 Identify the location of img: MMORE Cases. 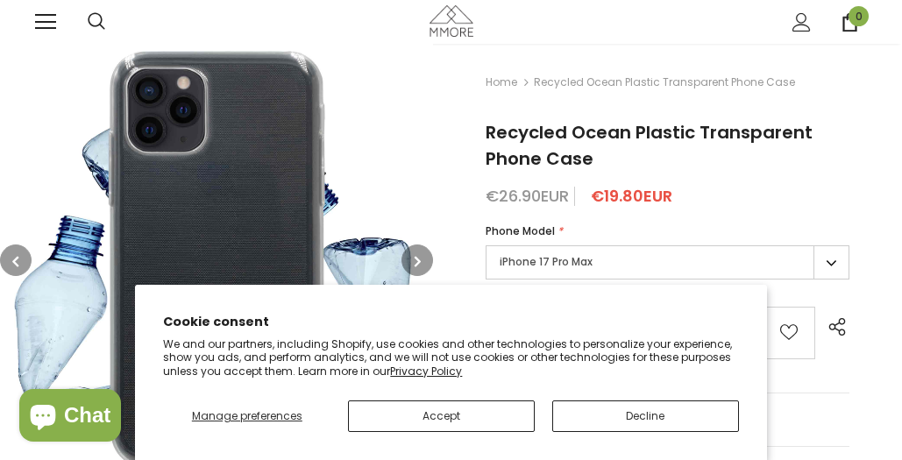
(451, 20).